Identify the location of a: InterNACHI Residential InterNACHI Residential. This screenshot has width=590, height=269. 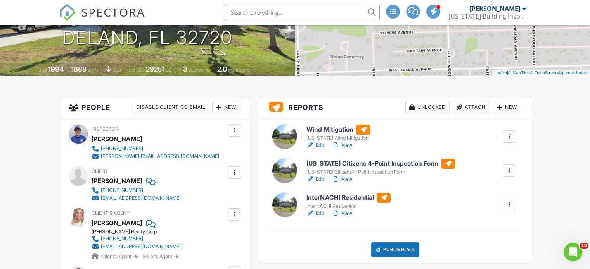
(348, 202).